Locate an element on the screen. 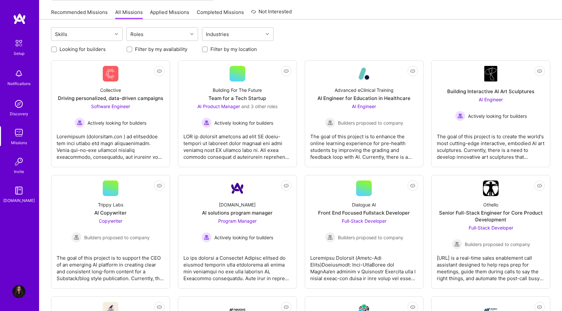  div: The goal of this project is to enhance the online learning experience for pre-health students by ... is located at coordinates (364, 144).